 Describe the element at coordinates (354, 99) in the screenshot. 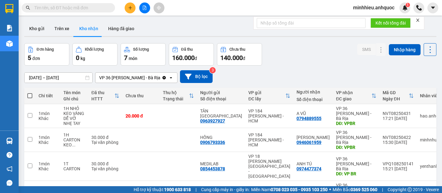

I see `div: ĐC giao` at that location.